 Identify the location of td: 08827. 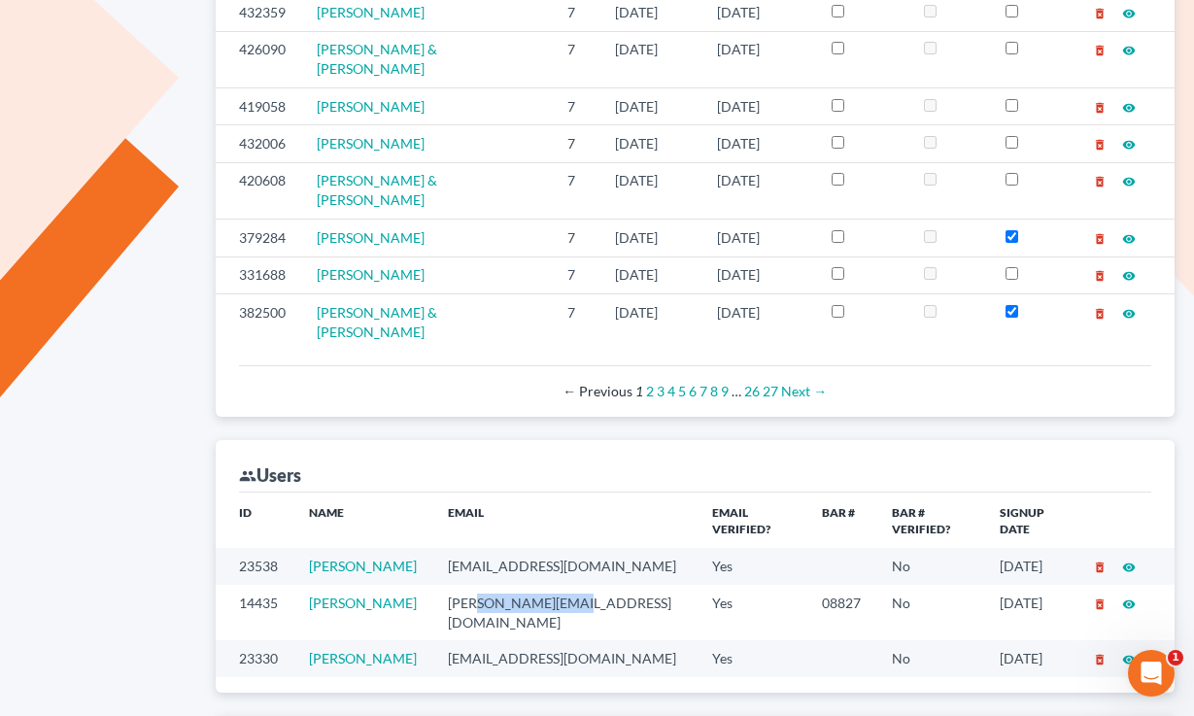
(841, 612).